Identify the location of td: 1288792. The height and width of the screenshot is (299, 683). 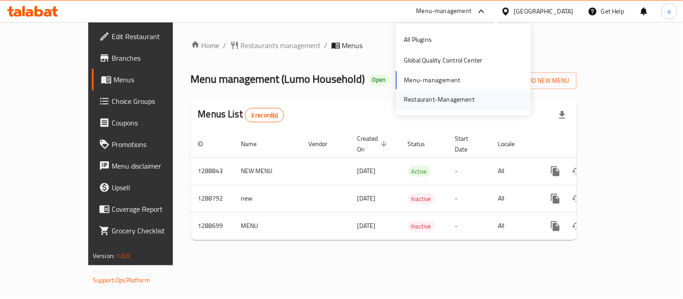
(212, 198).